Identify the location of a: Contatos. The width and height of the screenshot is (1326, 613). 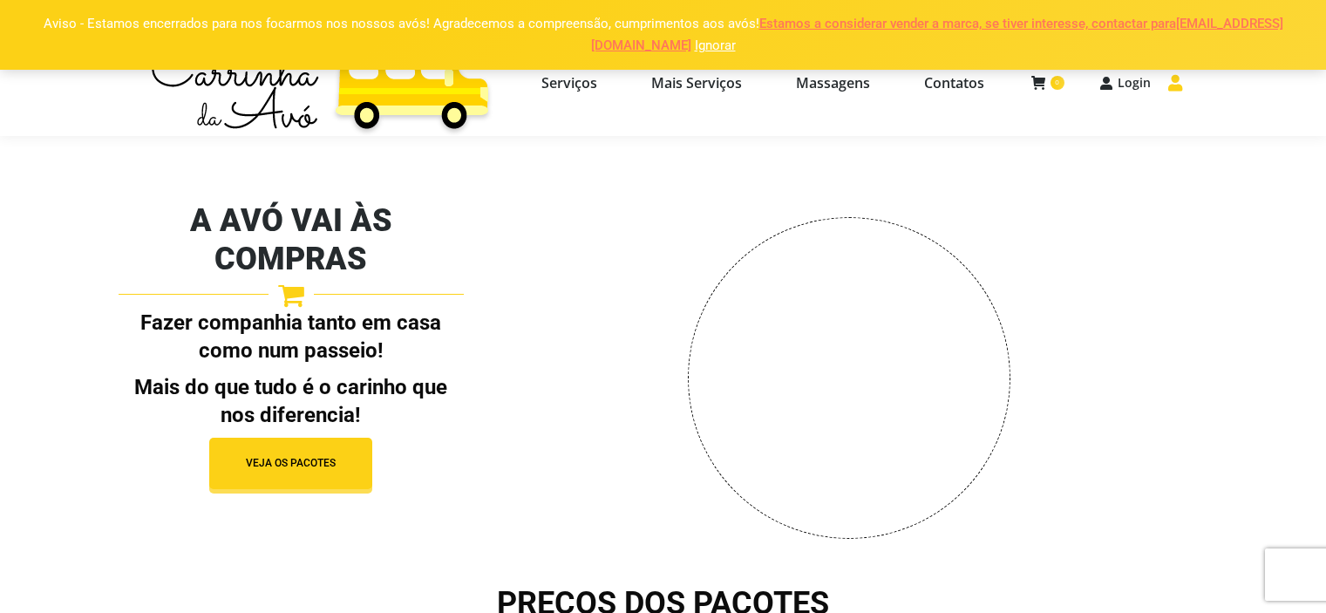
(953, 82).